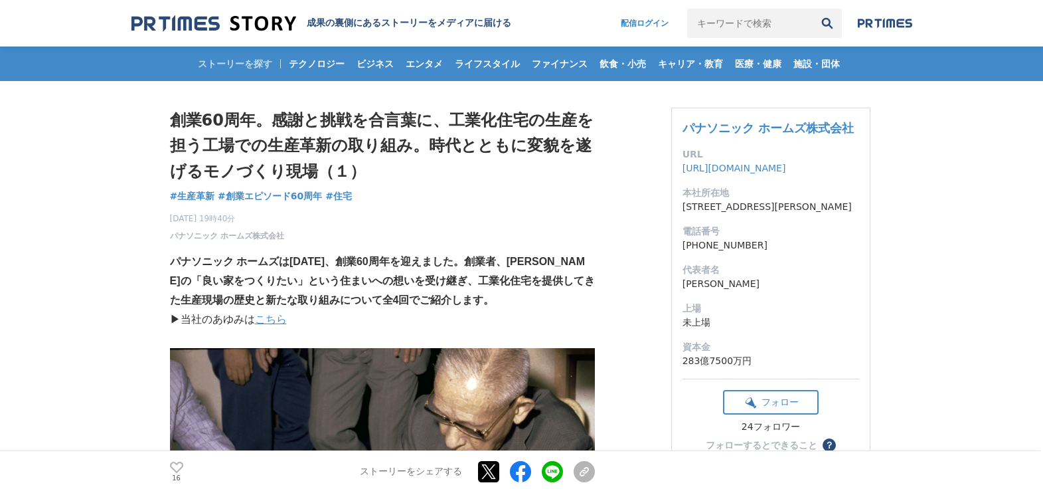 Image resolution: width=1043 pixels, height=493 pixels. What do you see at coordinates (487, 64) in the screenshot?
I see `a: ライフスタイル` at bounding box center [487, 64].